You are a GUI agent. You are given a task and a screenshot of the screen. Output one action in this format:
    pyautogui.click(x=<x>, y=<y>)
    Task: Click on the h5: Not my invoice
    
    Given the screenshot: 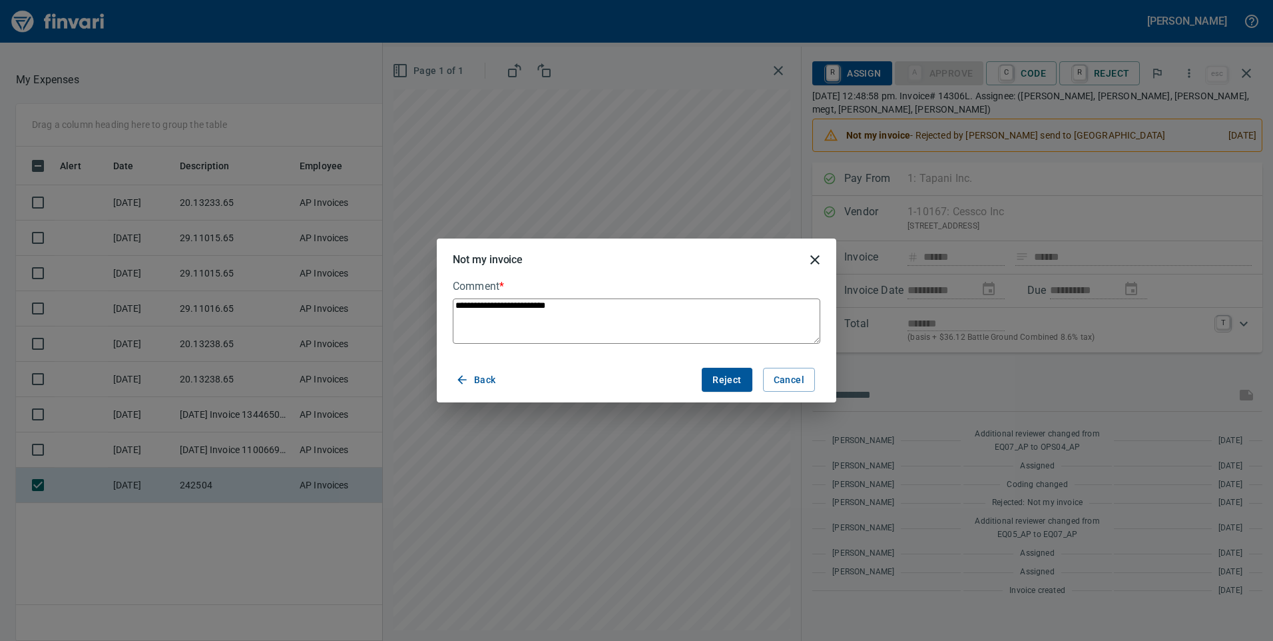 What is the action you would take?
    pyautogui.click(x=487, y=259)
    